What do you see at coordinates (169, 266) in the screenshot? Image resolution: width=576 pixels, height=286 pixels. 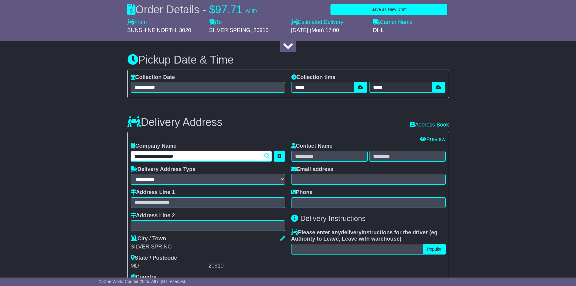 I see `div: MD` at bounding box center [169, 266].